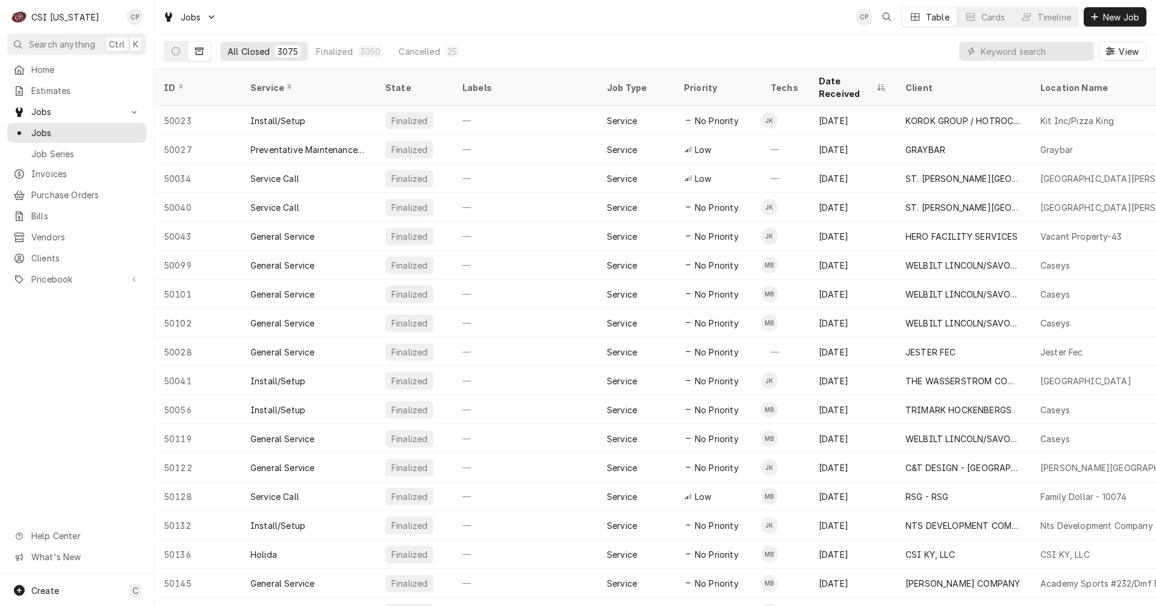 This screenshot has width=1156, height=606. Describe the element at coordinates (76, 258) in the screenshot. I see `a: Clients` at that location.